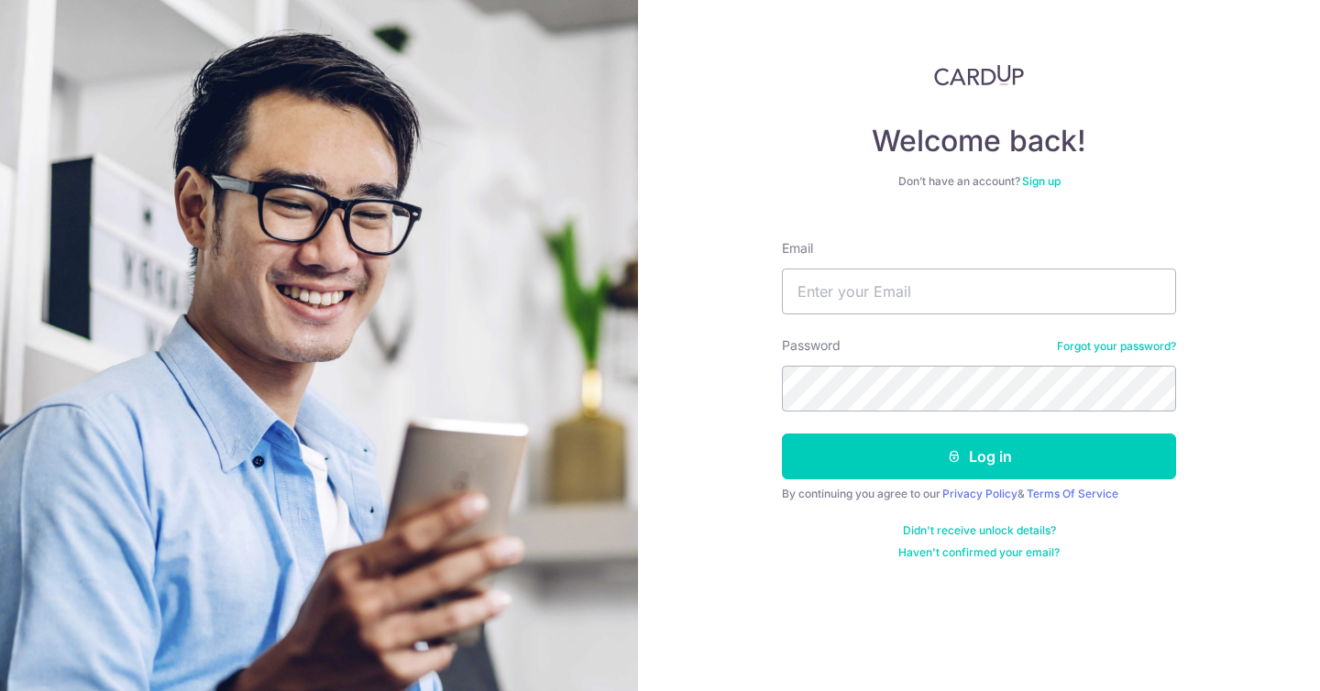 The width and height of the screenshot is (1320, 691). I want to click on a: Sign up, so click(1041, 181).